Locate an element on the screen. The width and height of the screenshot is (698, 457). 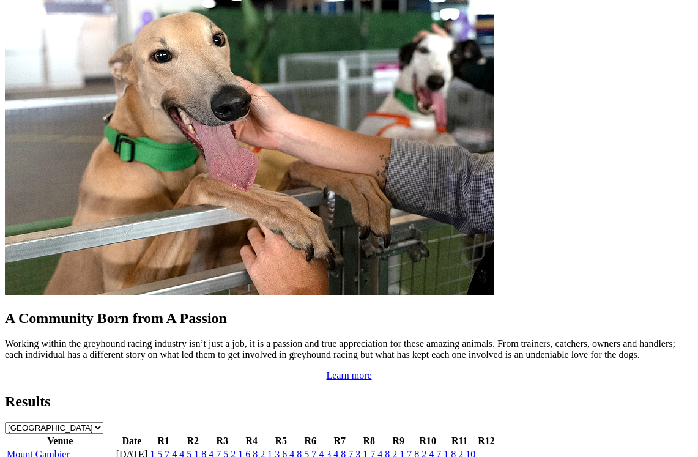
th: R1 is located at coordinates (163, 441).